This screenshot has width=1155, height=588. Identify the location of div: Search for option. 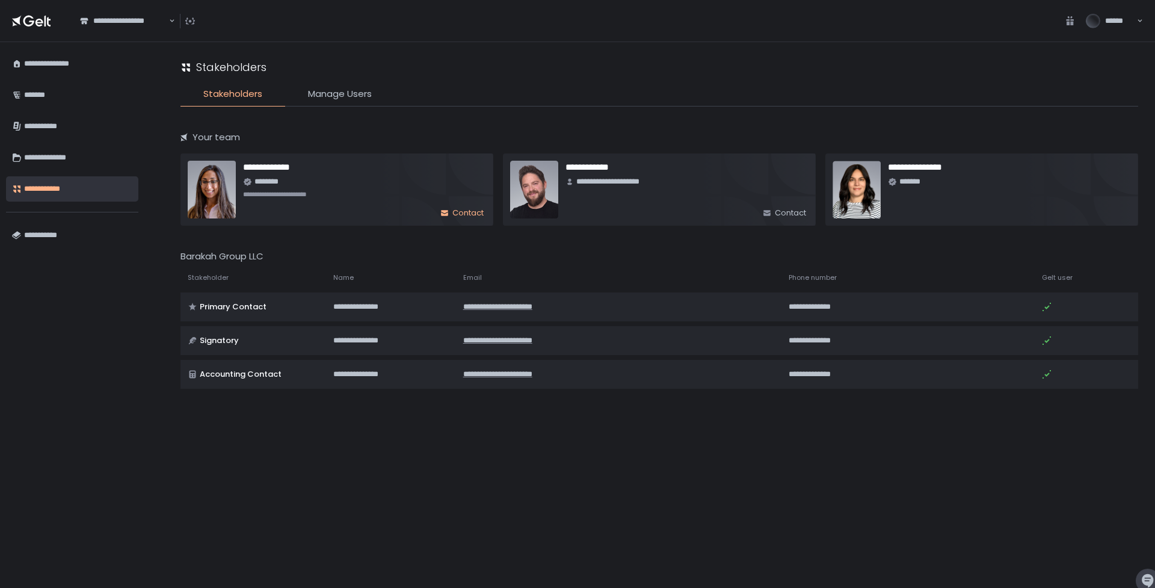
(123, 21).